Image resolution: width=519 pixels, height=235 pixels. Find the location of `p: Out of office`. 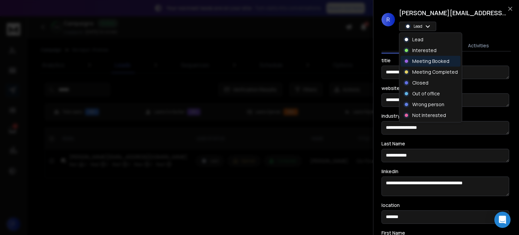

p: Out of office is located at coordinates (426, 94).